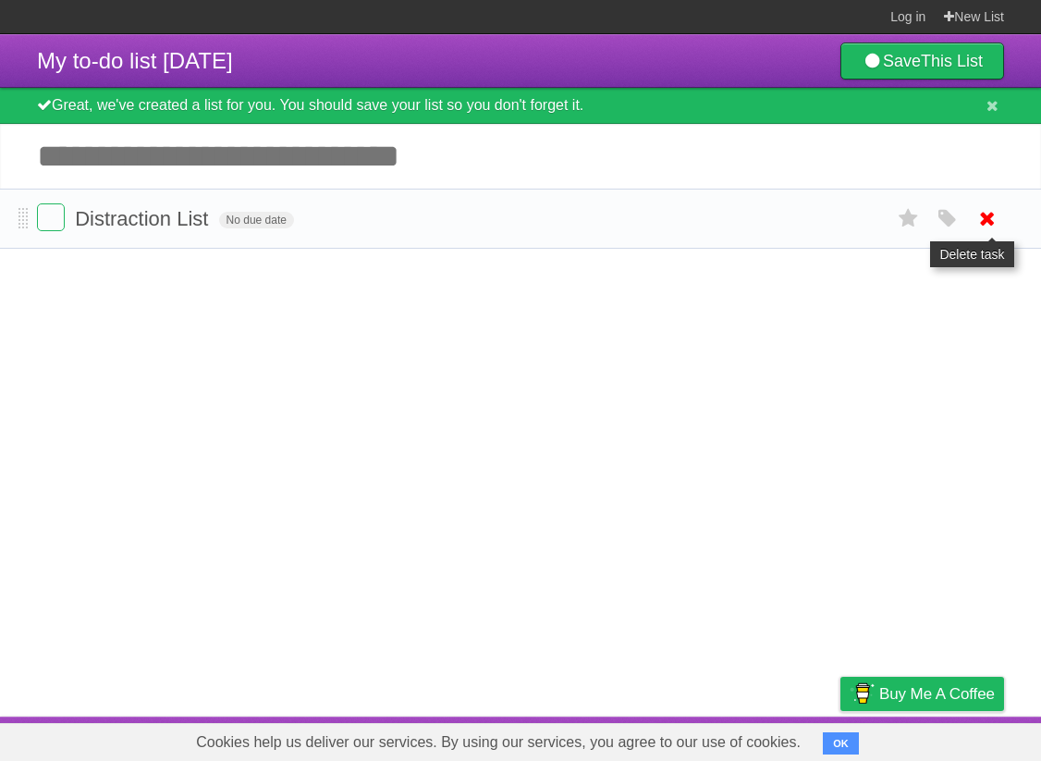 Image resolution: width=1041 pixels, height=761 pixels. What do you see at coordinates (922, 694) in the screenshot?
I see `a: Buy me a coffee` at bounding box center [922, 694].